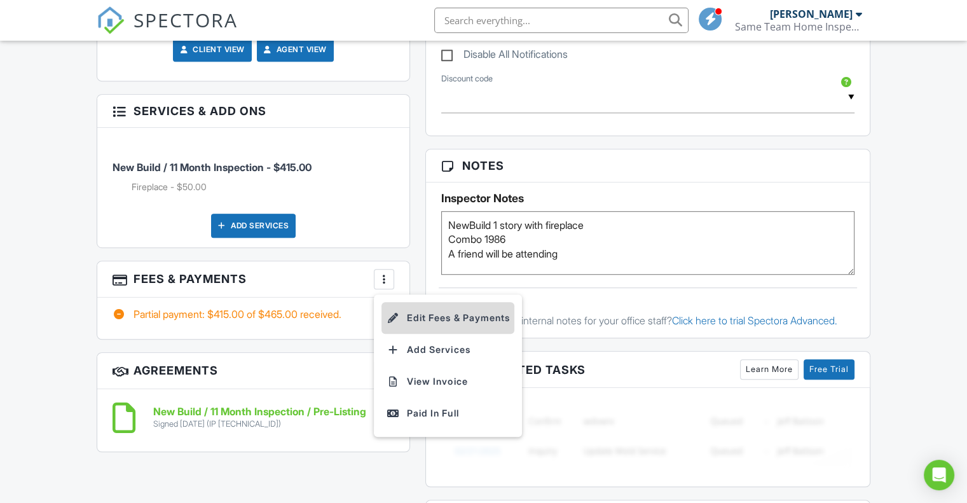 This screenshot has height=503, width=967. I want to click on label: Disable All Notifications, so click(504, 56).